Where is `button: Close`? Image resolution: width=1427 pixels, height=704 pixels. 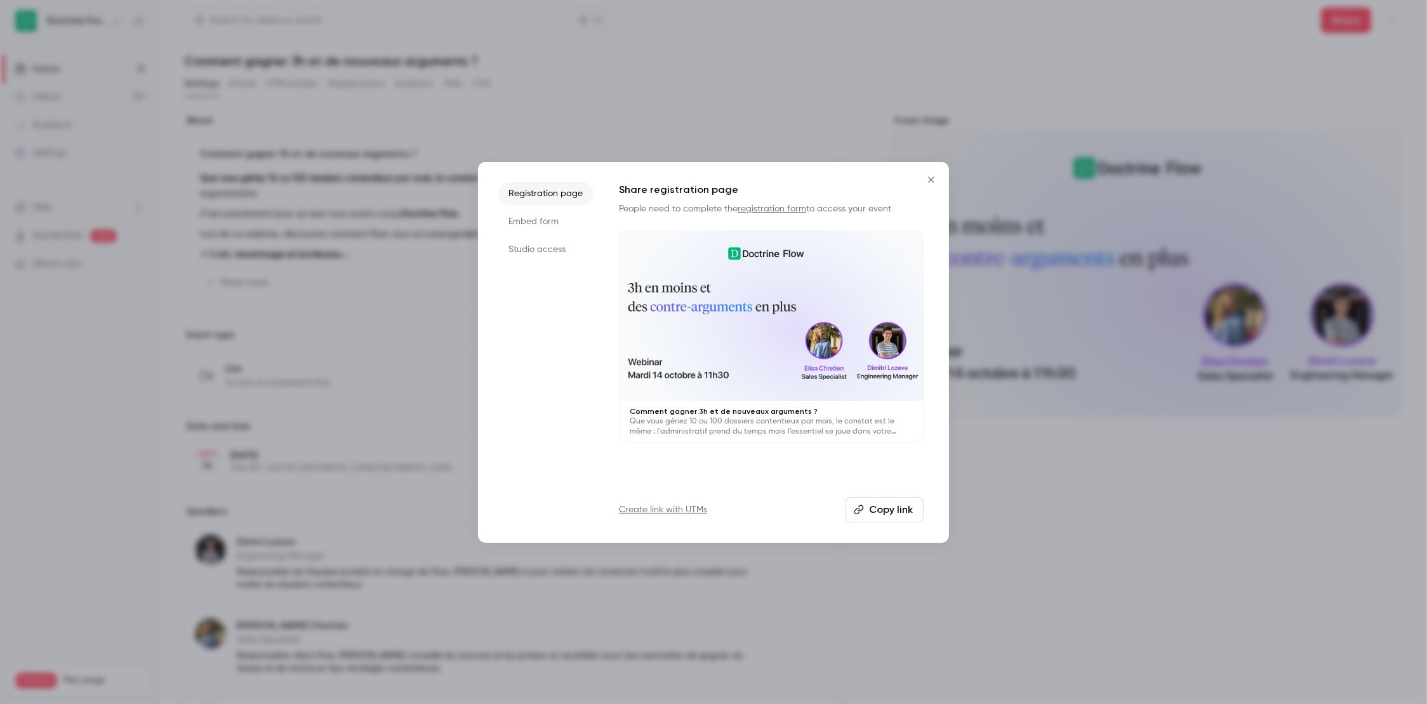
button: Close is located at coordinates (931, 180).